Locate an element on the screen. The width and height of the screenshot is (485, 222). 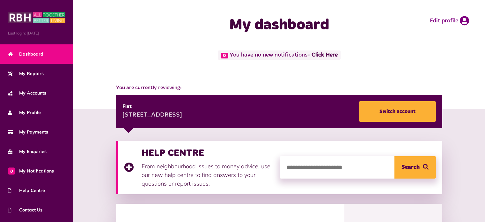
a: Switch account is located at coordinates (397, 111).